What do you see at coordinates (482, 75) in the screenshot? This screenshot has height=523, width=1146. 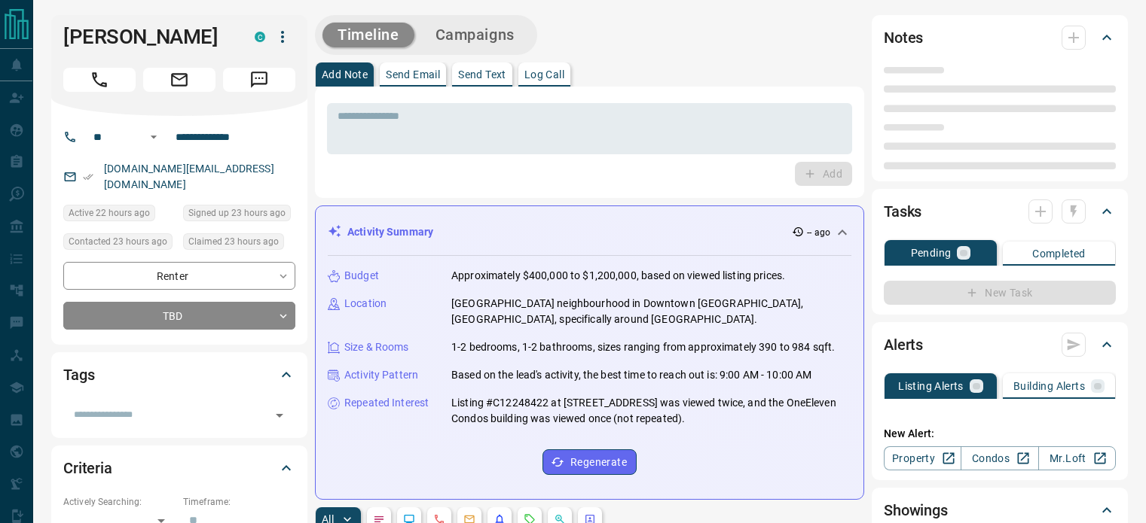 I see `p: Send Text` at bounding box center [482, 75].